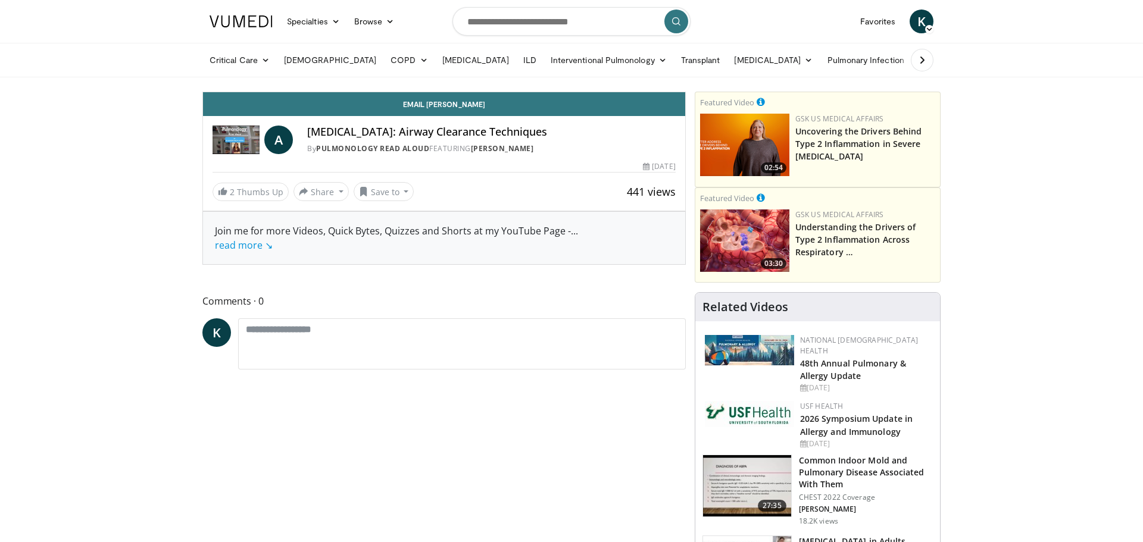 The image size is (1143, 542). Describe the element at coordinates (572, 21) in the screenshot. I see `input: Search topics, interventions` at that location.